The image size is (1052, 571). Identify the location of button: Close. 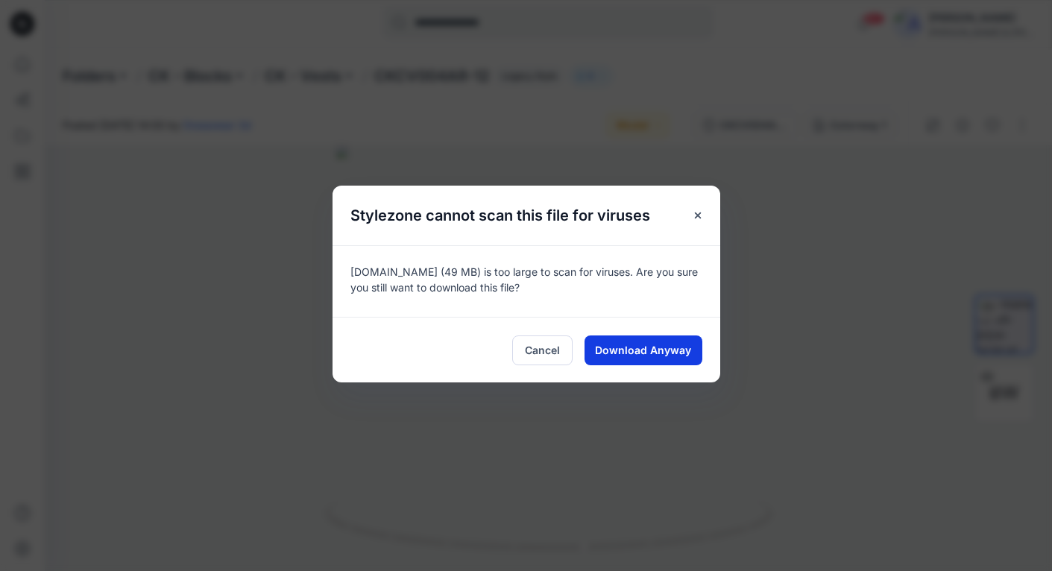
(698, 215).